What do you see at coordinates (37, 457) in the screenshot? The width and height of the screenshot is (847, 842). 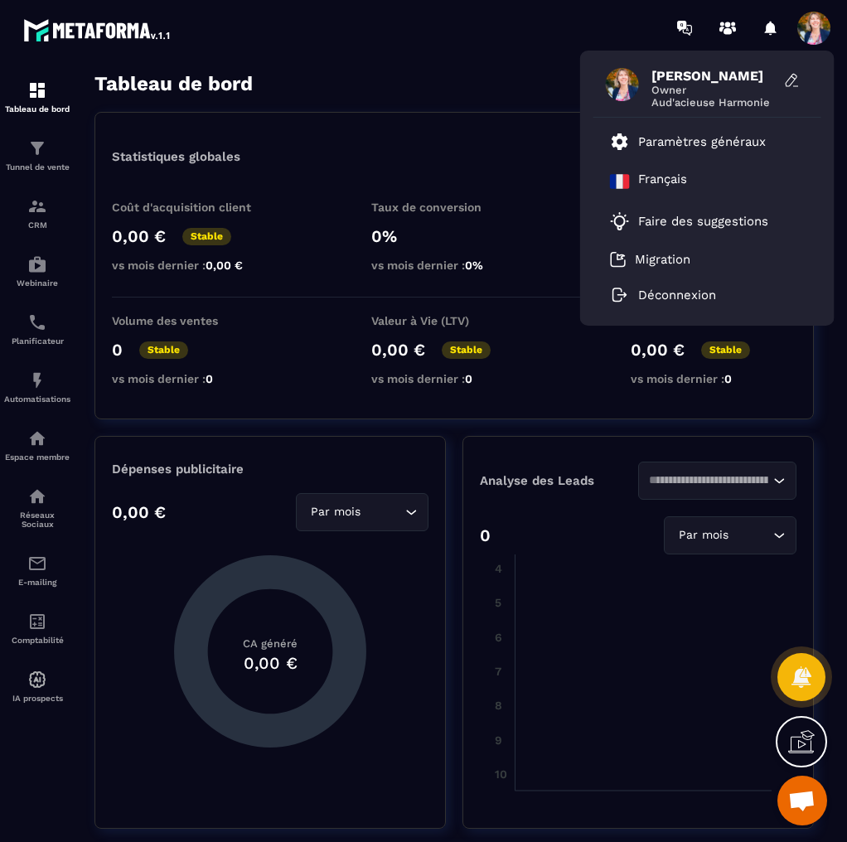 I see `p: Espace membre` at bounding box center [37, 457].